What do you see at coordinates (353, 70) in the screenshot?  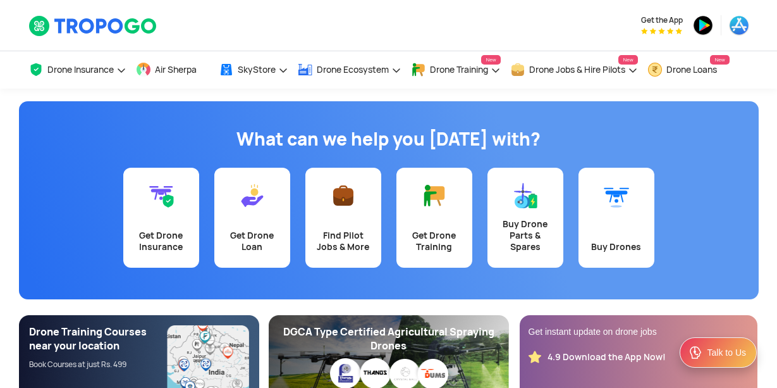 I see `span: Drone Ecosystem` at bounding box center [353, 70].